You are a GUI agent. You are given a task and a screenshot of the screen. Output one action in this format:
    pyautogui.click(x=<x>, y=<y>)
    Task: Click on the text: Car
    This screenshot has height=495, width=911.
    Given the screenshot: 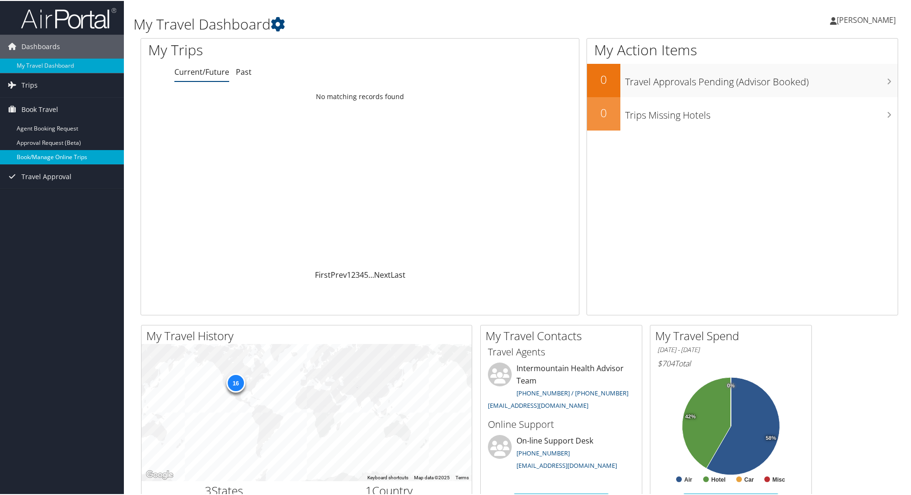 What is the action you would take?
    pyautogui.click(x=749, y=479)
    